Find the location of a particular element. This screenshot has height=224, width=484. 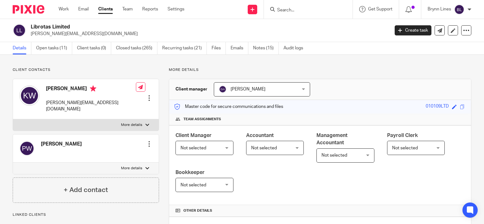

a: Emails is located at coordinates (240, 48).